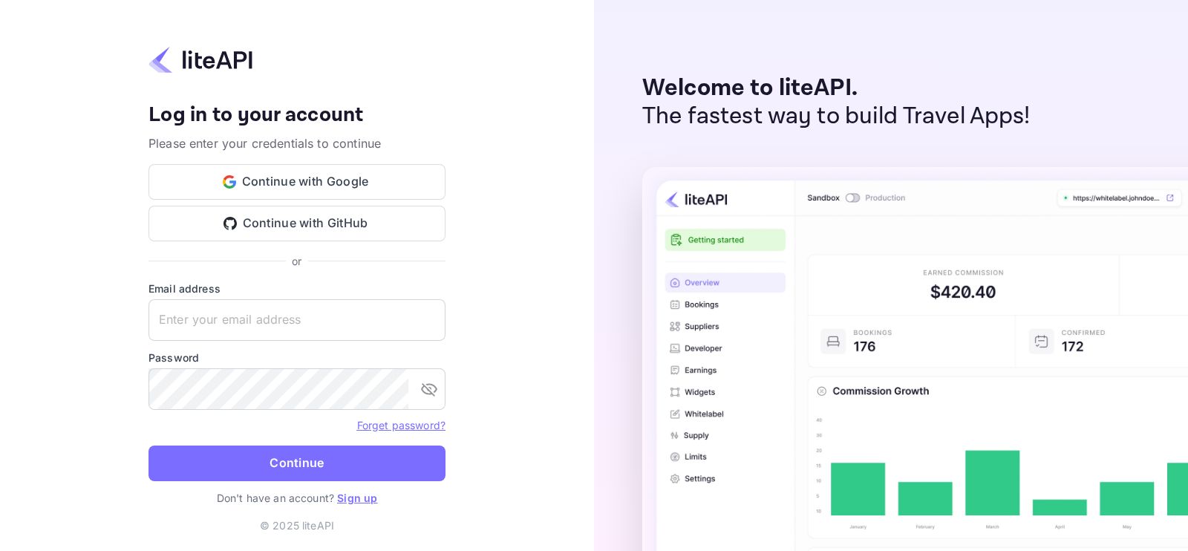  I want to click on img: liteapi, so click(200, 59).